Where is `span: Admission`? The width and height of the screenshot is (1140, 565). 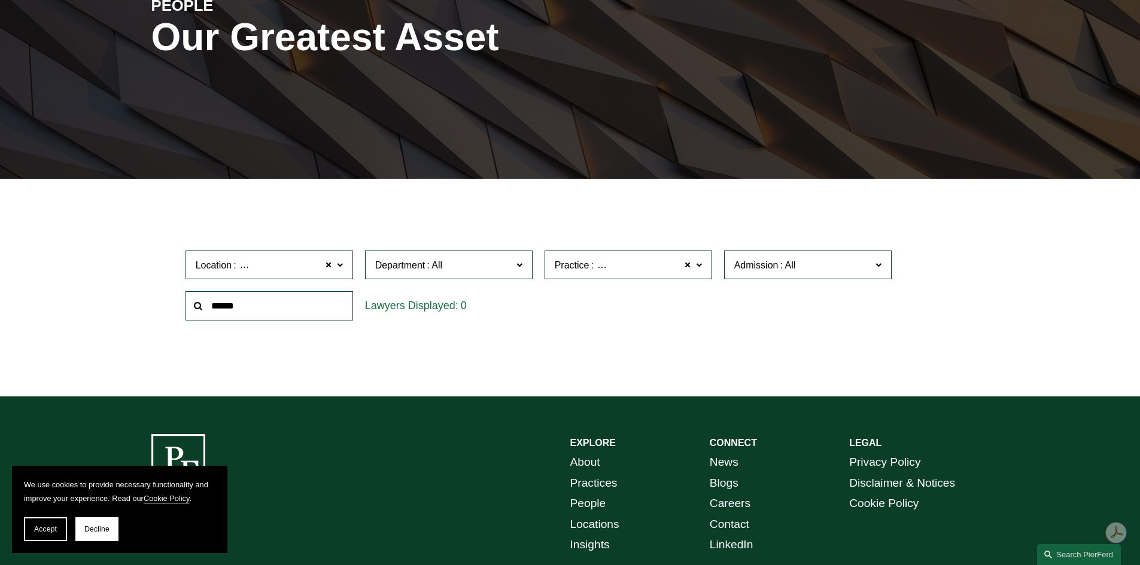
span: Admission is located at coordinates (756, 265).